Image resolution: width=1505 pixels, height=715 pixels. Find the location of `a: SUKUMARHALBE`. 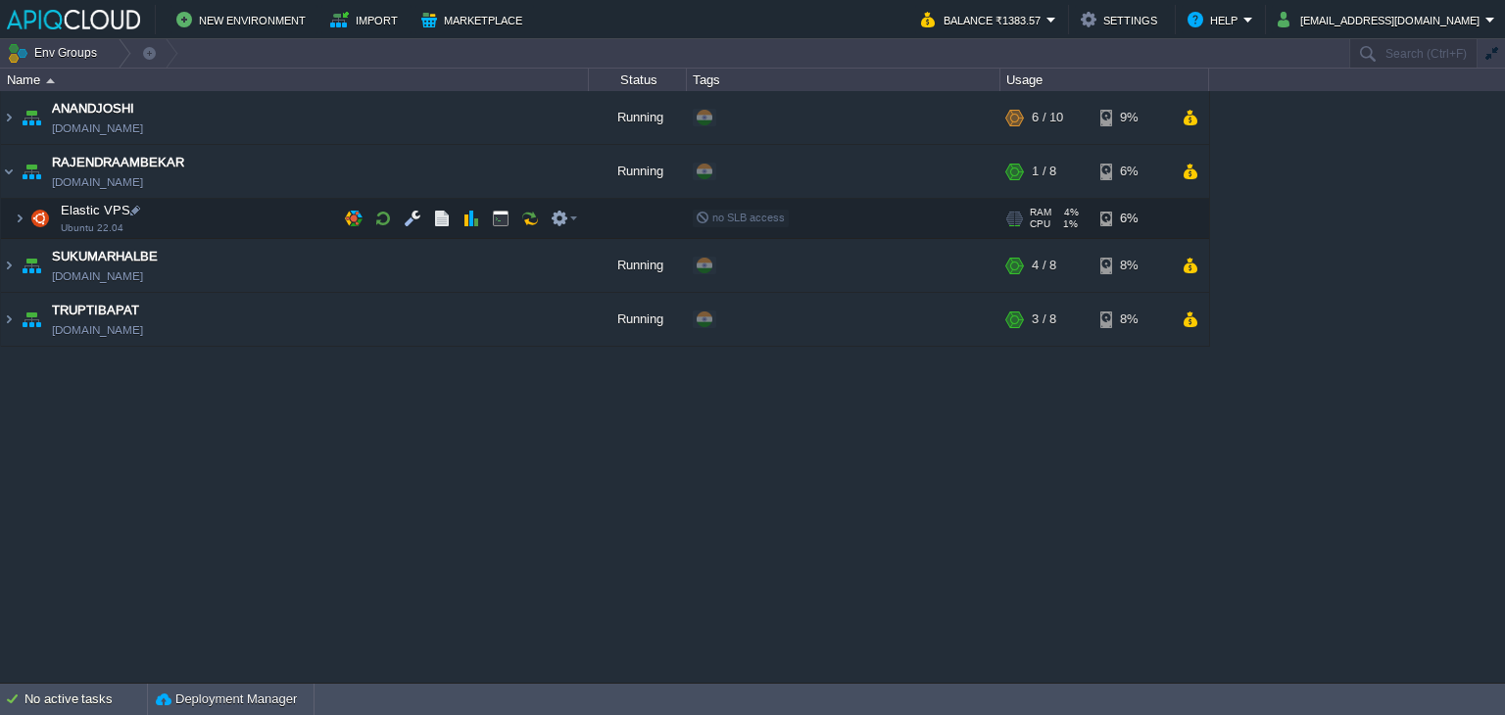

a: SUKUMARHALBE is located at coordinates (105, 257).